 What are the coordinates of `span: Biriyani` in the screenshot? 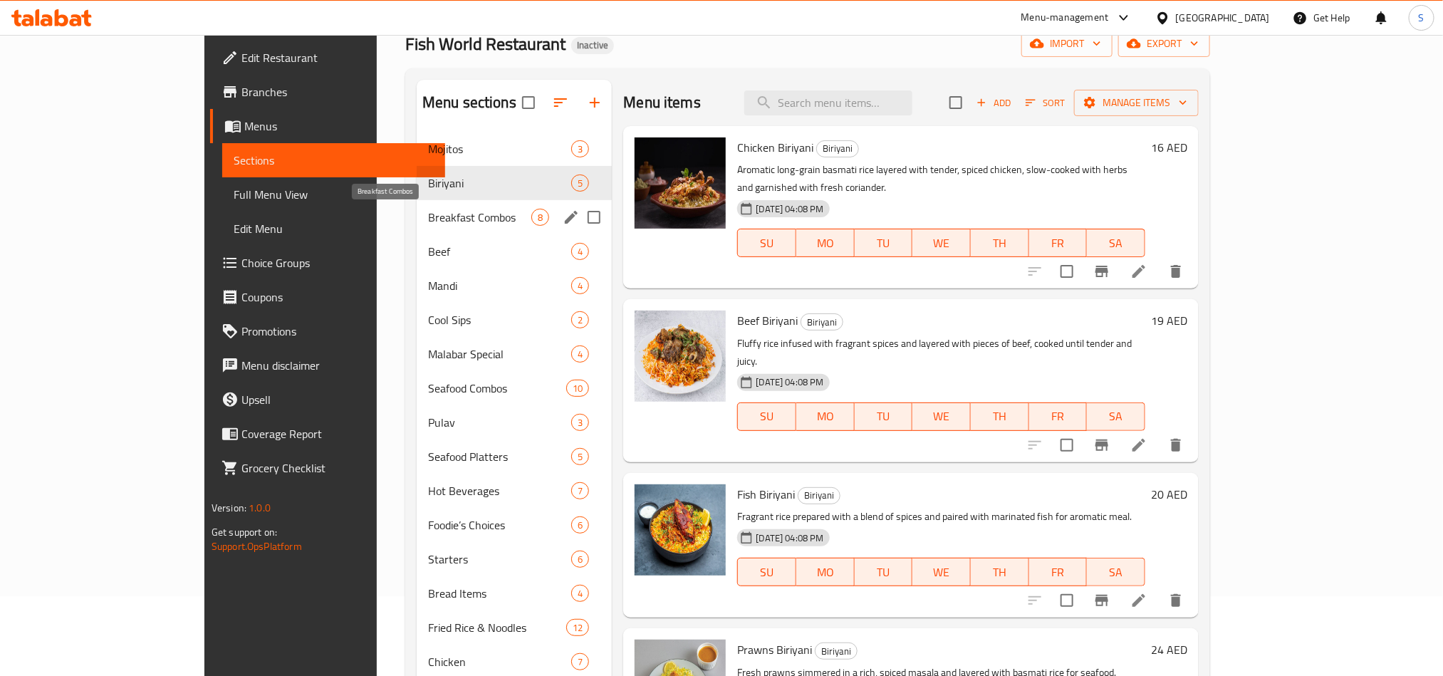 It's located at (836, 651).